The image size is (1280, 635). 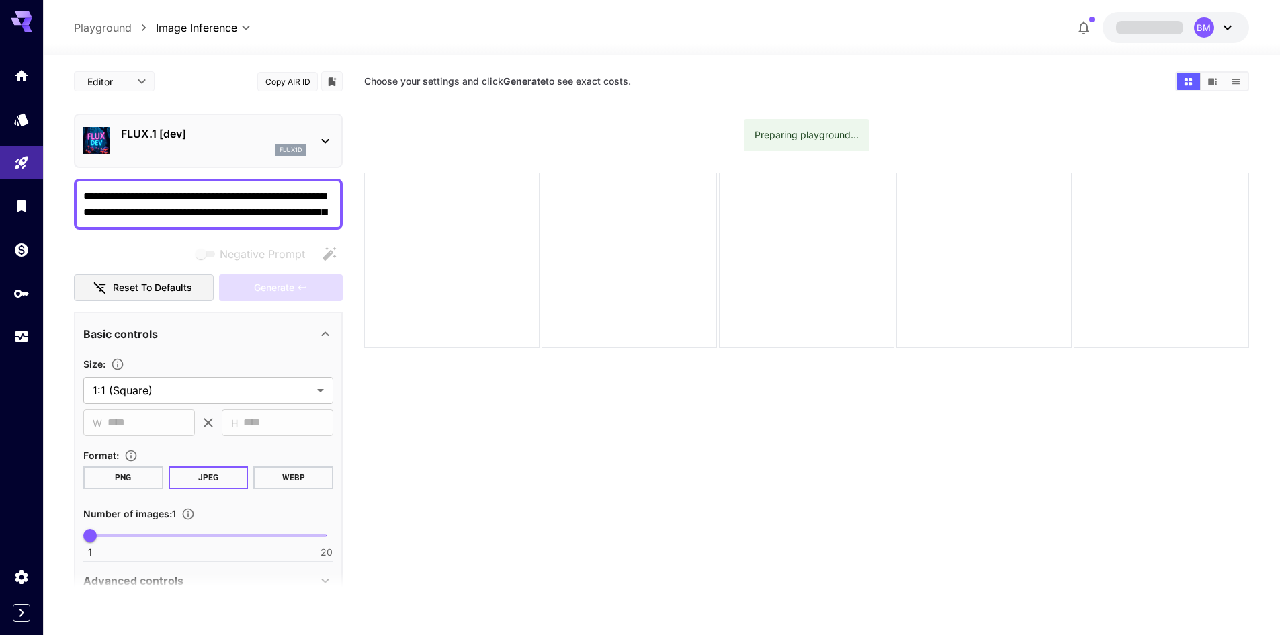 I want to click on div: Models, so click(x=22, y=119).